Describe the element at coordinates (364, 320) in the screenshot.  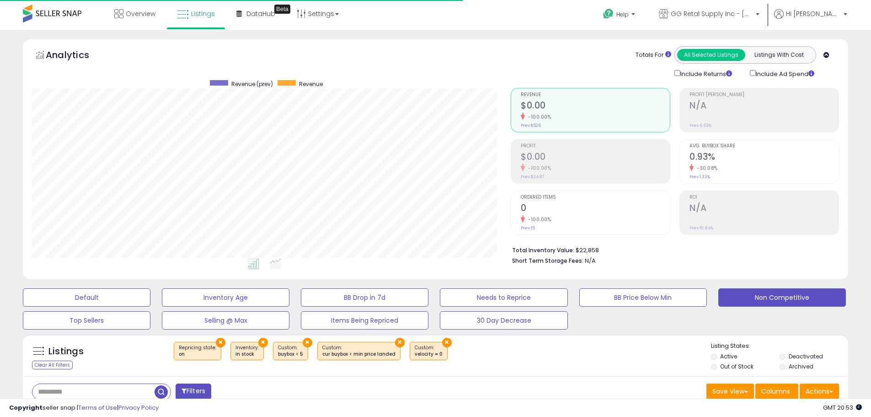
I see `button: Items Being Repriced` at that location.